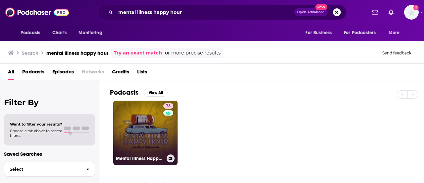  What do you see at coordinates (49, 154) in the screenshot?
I see `p: Saved Searches` at bounding box center [49, 154].